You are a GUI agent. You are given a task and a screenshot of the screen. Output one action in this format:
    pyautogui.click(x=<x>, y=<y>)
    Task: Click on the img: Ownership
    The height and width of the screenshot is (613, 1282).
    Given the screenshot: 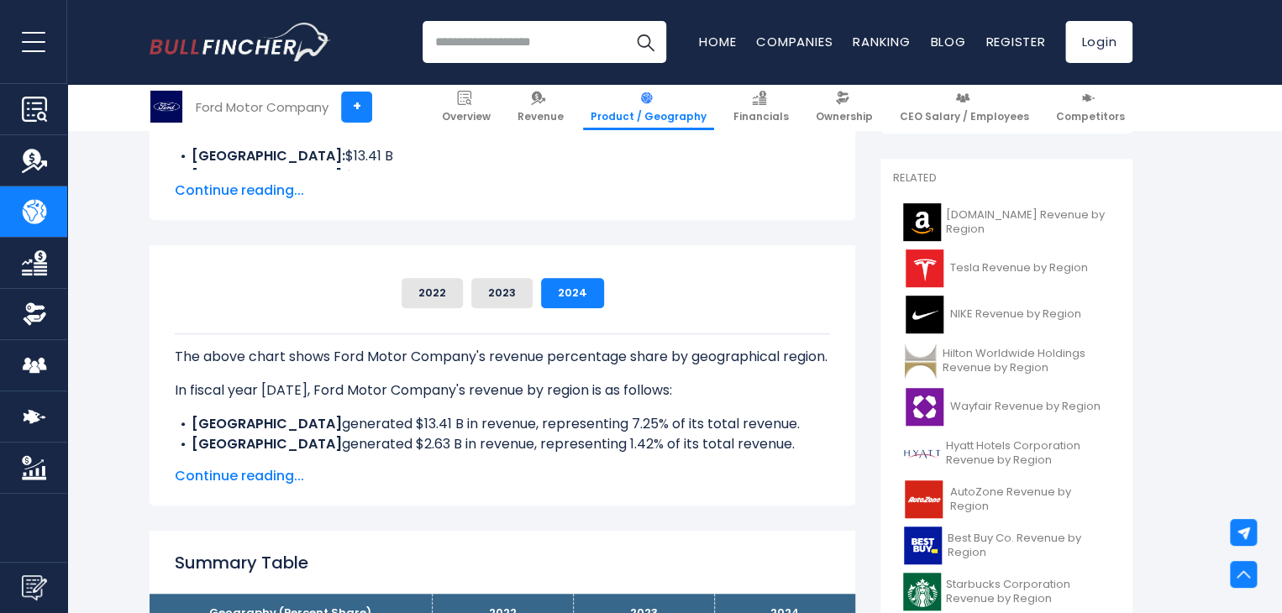 What is the action you would take?
    pyautogui.click(x=34, y=314)
    